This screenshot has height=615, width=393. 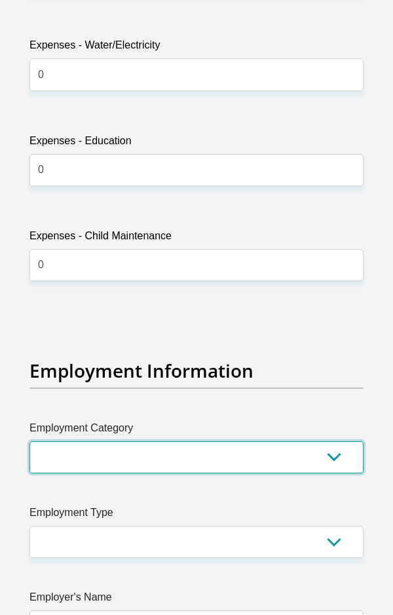 What do you see at coordinates (197, 600) in the screenshot?
I see `label: Employer's Name` at bounding box center [197, 600].